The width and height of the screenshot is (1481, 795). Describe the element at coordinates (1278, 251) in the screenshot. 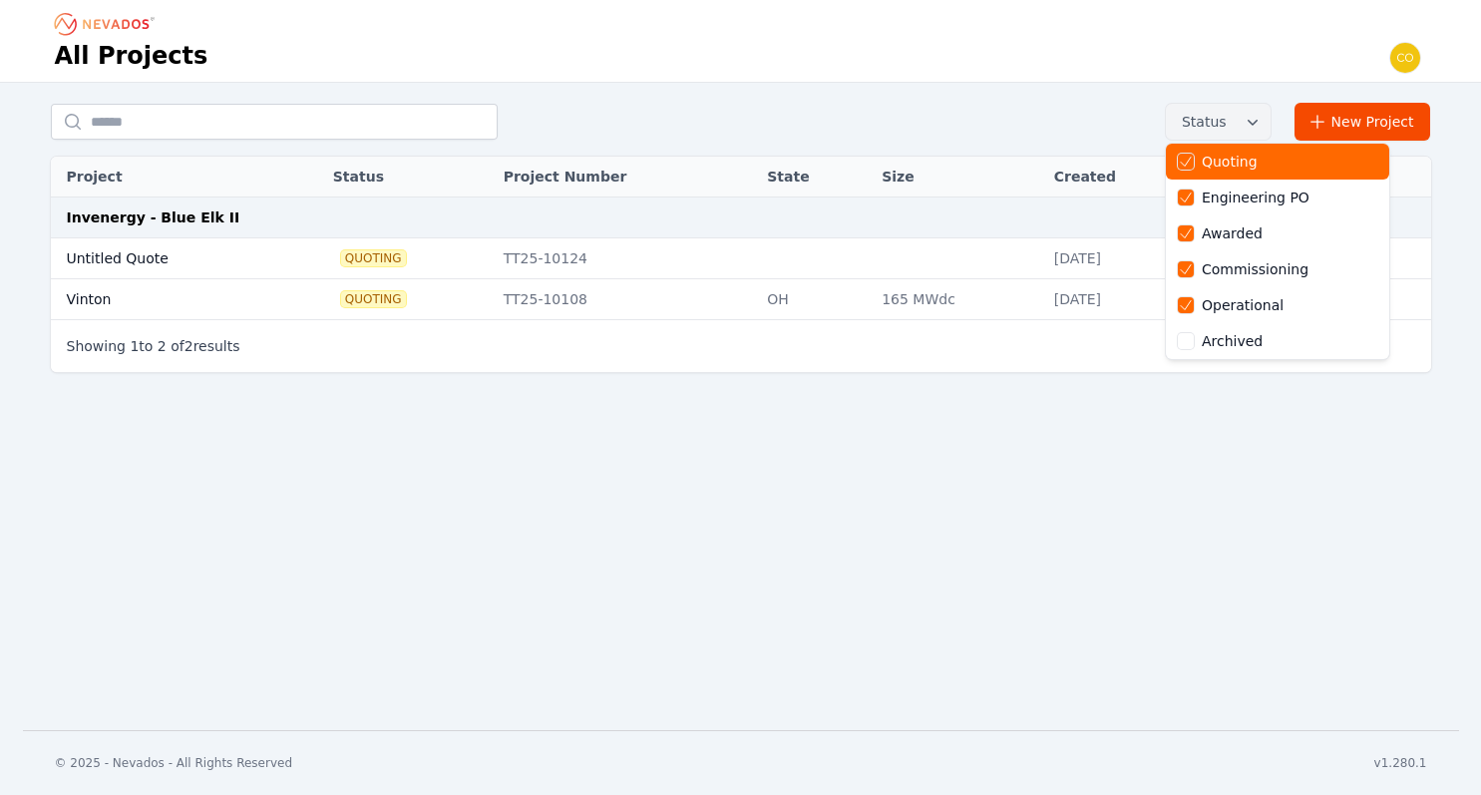

I see `div: Status` at that location.